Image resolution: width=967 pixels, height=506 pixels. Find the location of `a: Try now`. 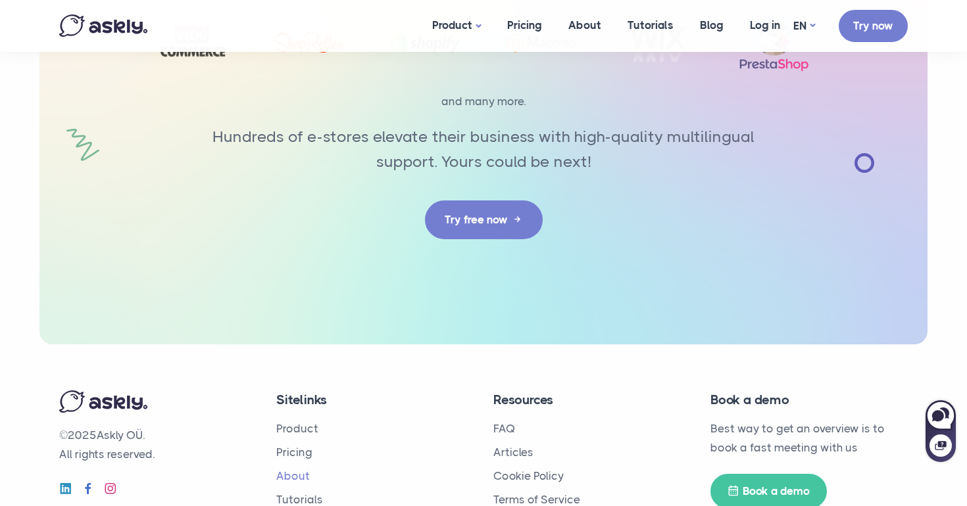

a: Try now is located at coordinates (873, 26).